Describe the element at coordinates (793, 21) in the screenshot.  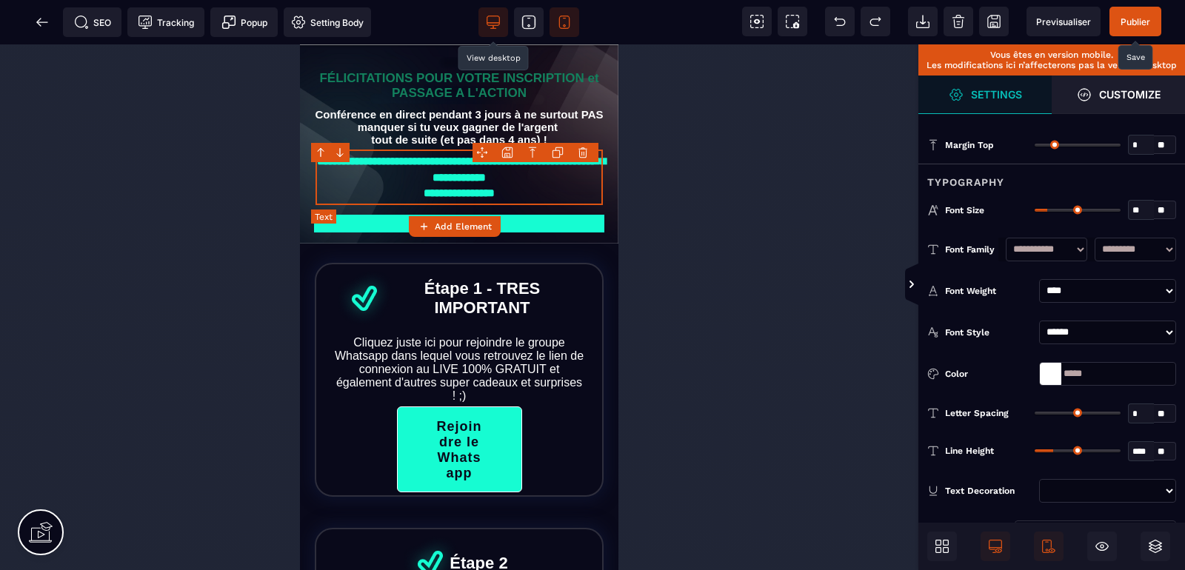
I see `span: Screenshot` at that location.